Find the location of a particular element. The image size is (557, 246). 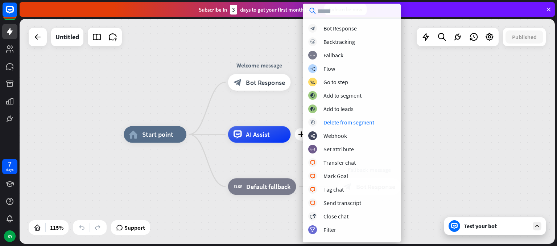

div: days is located at coordinates (10, 170).